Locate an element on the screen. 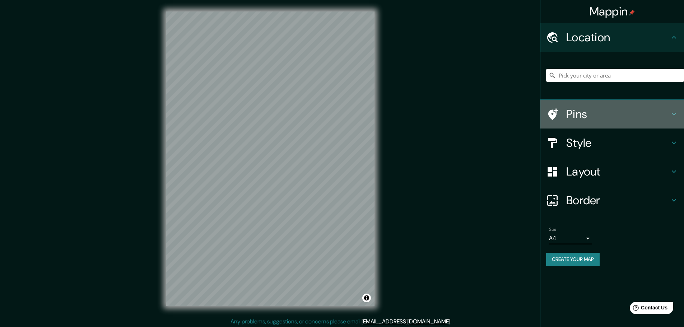  span: Contact Us is located at coordinates (34, 9).